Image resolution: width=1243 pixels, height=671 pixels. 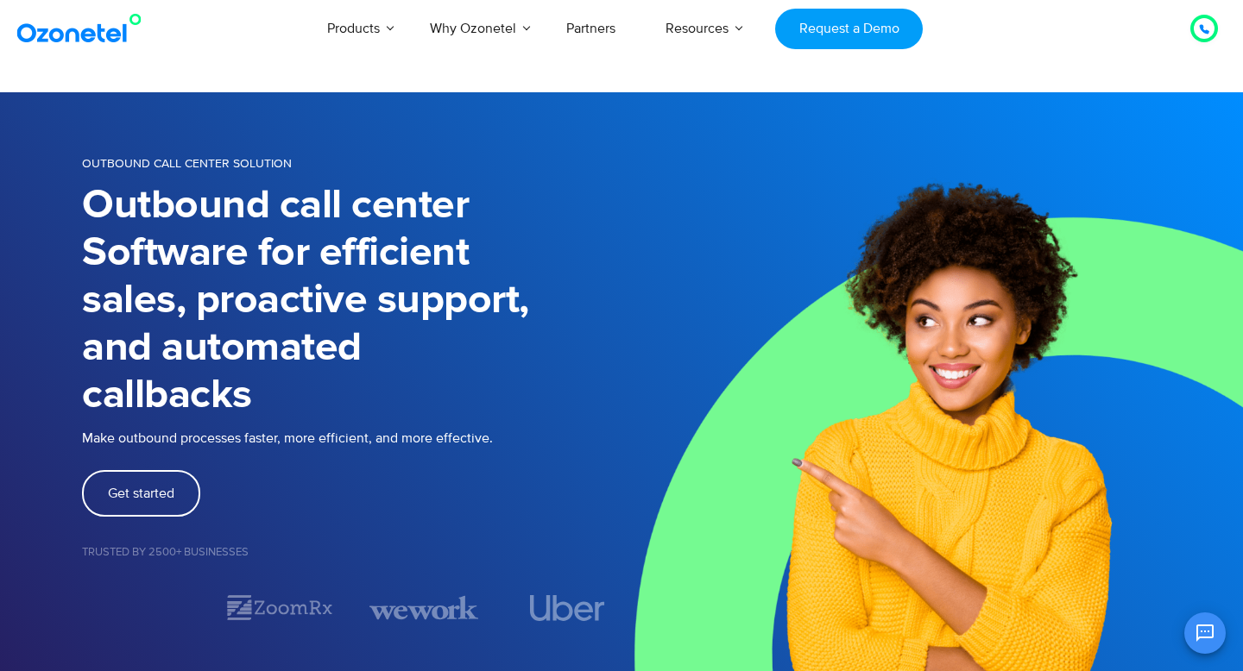 What do you see at coordinates (351, 608) in the screenshot?
I see `div: Image Carousel` at bounding box center [351, 608].